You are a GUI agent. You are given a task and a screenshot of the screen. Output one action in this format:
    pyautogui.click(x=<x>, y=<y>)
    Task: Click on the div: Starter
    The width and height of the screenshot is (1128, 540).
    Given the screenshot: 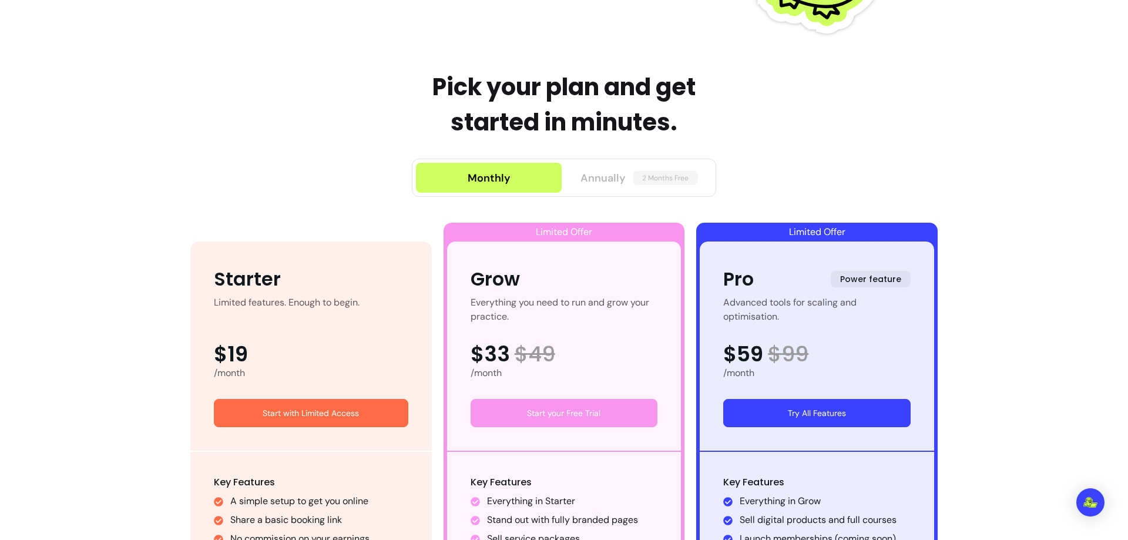 What is the action you would take?
    pyautogui.click(x=247, y=279)
    